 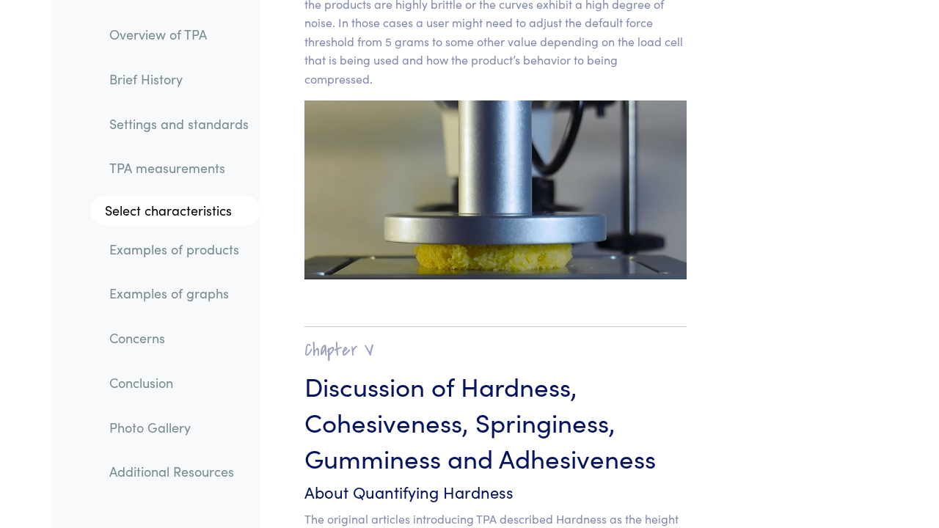 What do you see at coordinates (179, 472) in the screenshot?
I see `a: Additional Resources` at bounding box center [179, 472].